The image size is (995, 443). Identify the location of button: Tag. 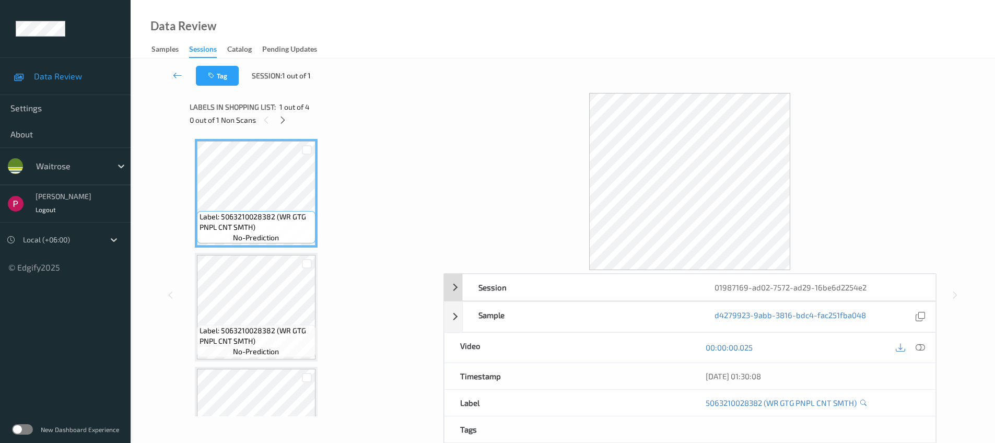
(217, 76).